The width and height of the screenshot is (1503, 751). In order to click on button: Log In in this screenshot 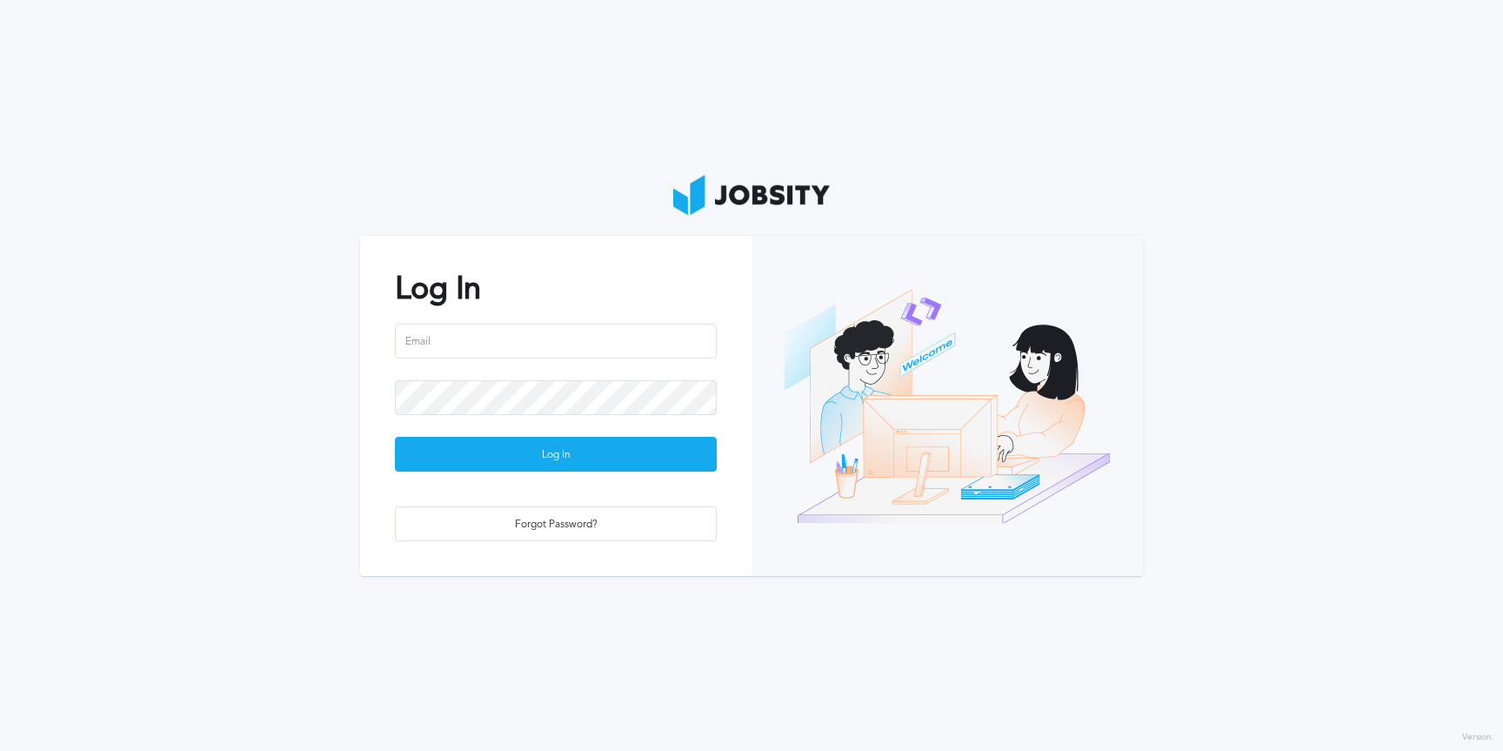, I will do `click(556, 454)`.